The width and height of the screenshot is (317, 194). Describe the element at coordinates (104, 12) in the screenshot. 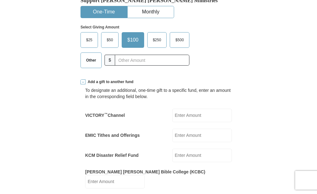

I see `button: One-Time` at that location.